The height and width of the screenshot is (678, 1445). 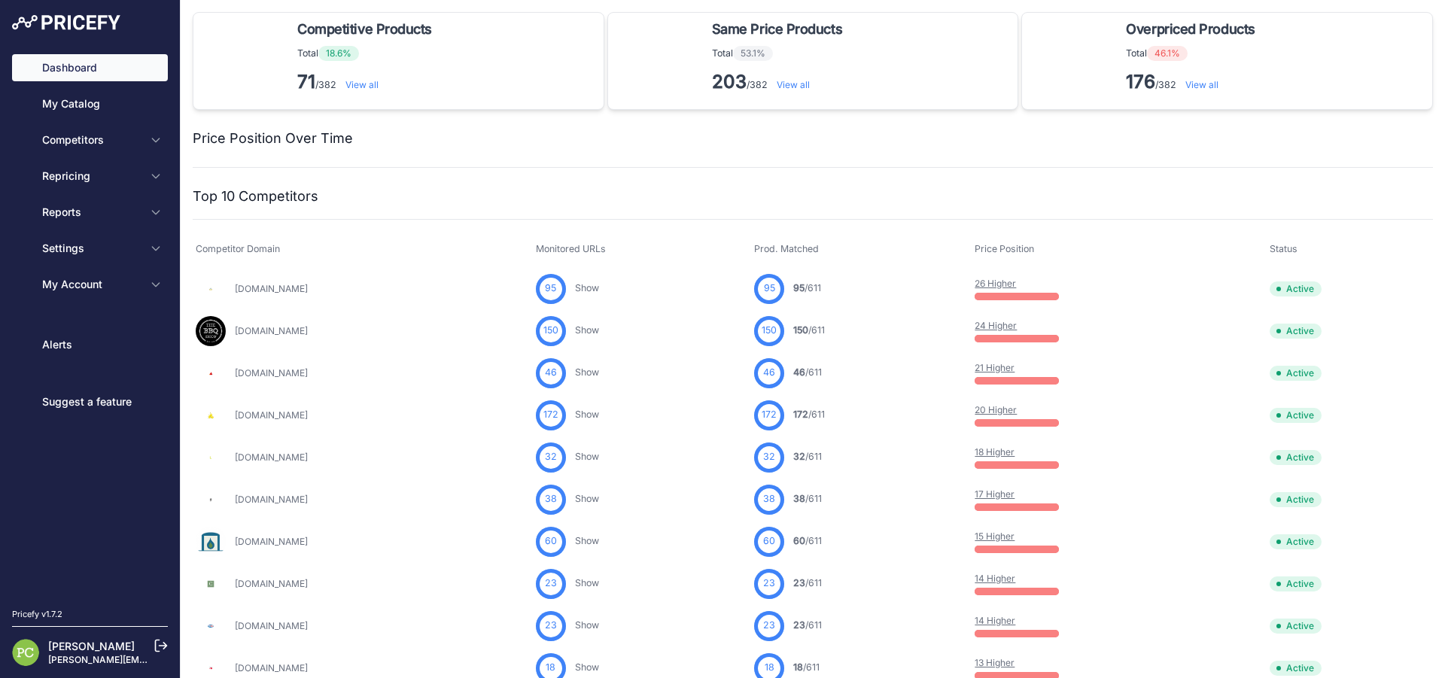 I want to click on strong: 203, so click(x=729, y=81).